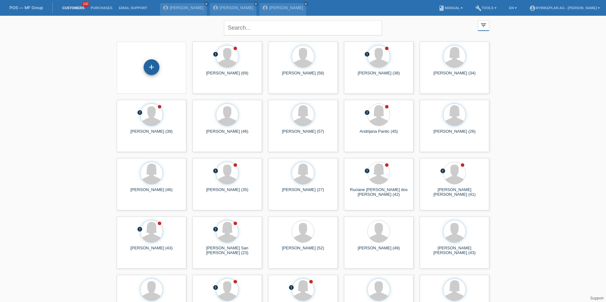 This screenshot has height=302, width=606. I want to click on a: POS — MF Group, so click(26, 8).